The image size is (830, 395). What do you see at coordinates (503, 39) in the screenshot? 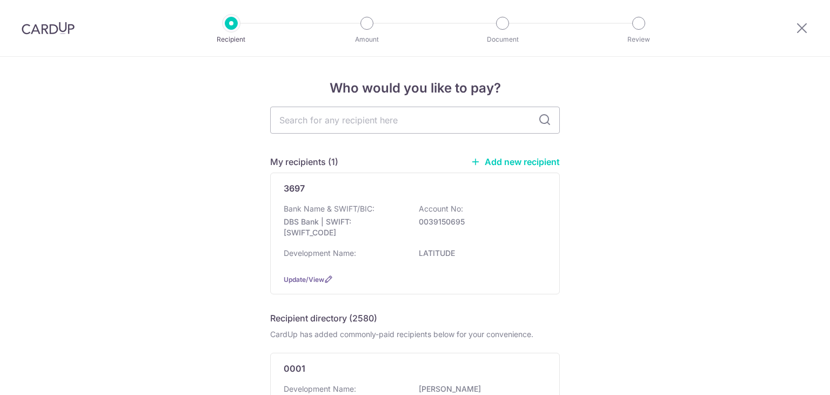
I see `p: Document` at bounding box center [503, 39].